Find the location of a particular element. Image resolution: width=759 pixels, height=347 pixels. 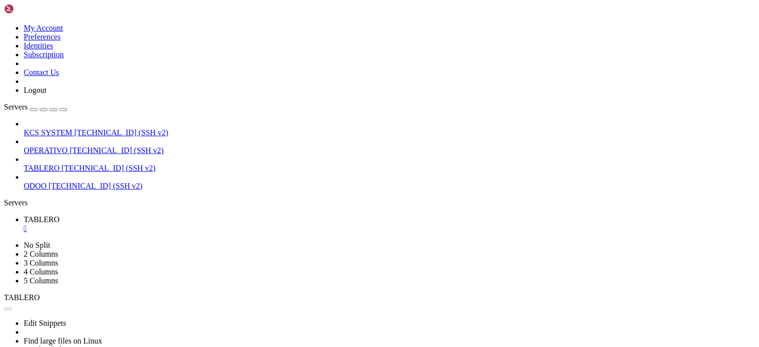

a: 3 Columns is located at coordinates (41, 263).